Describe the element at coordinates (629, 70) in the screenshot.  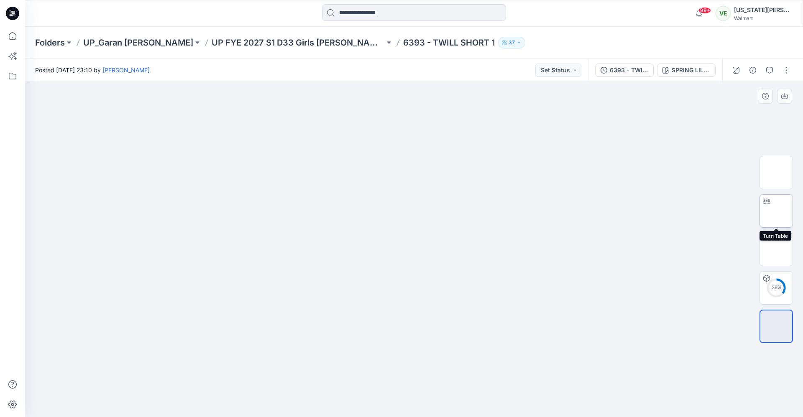
I see `div: 6393 - TWILL SHORT 1` at that location.